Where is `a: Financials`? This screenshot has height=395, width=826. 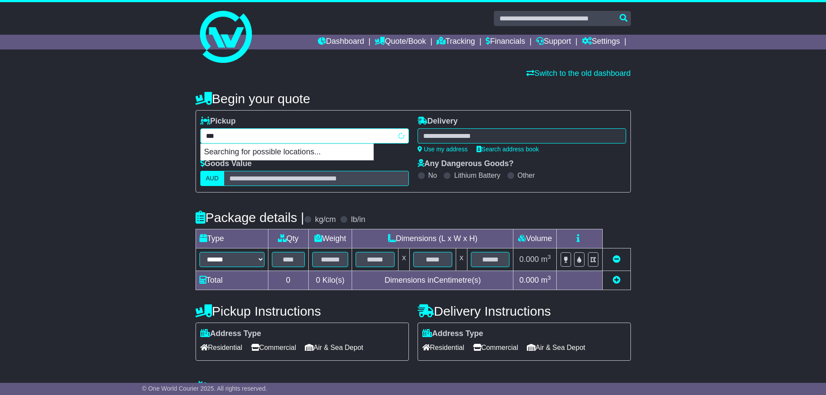
a: Financials is located at coordinates (505, 42).